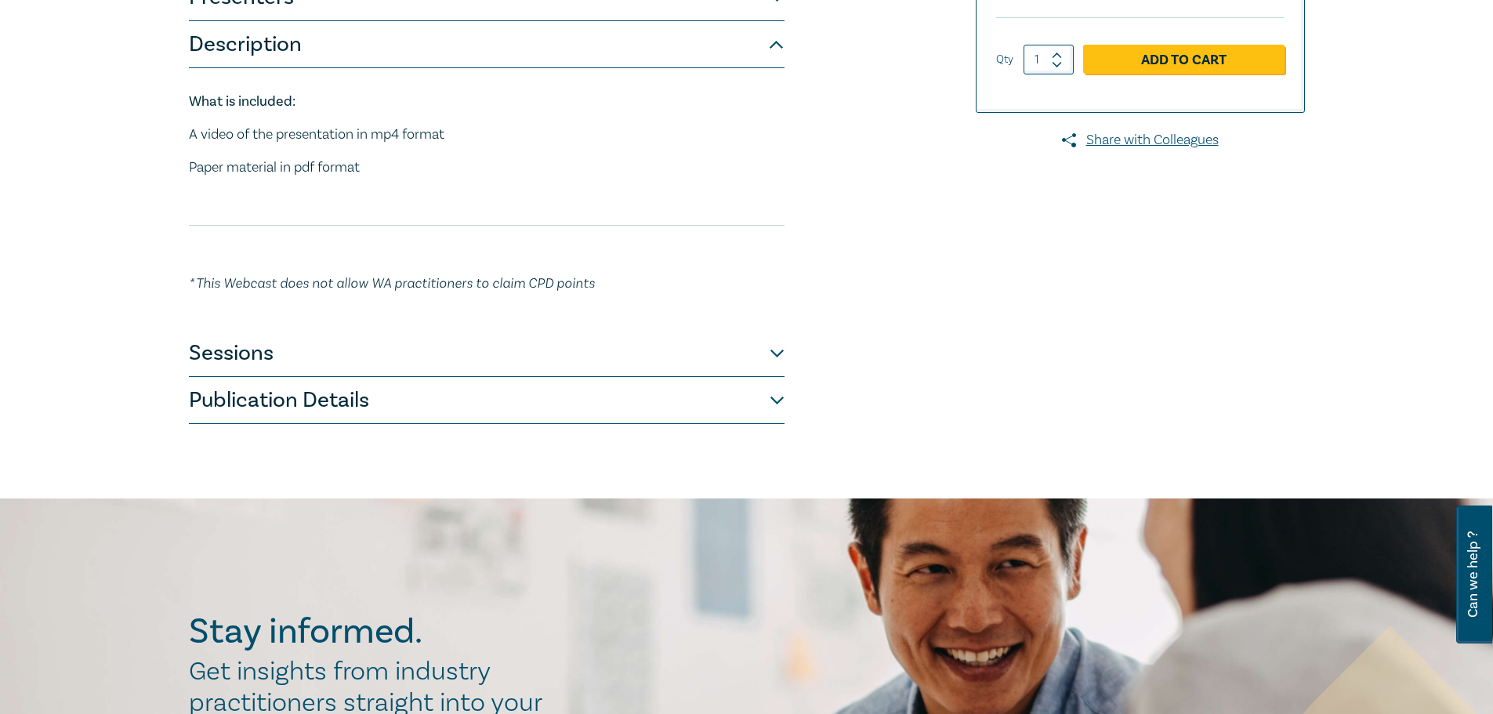 The image size is (1493, 714). Describe the element at coordinates (487, 400) in the screenshot. I see `button: Publication Details` at that location.